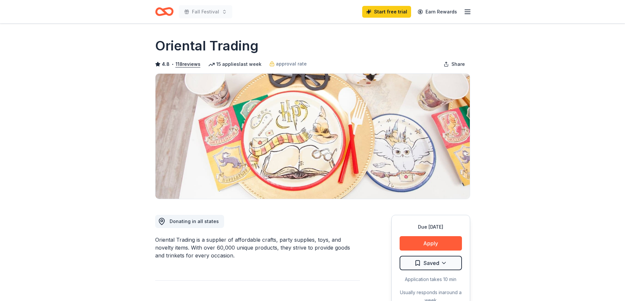  Describe the element at coordinates (164, 11) in the screenshot. I see `a: Home` at that location.